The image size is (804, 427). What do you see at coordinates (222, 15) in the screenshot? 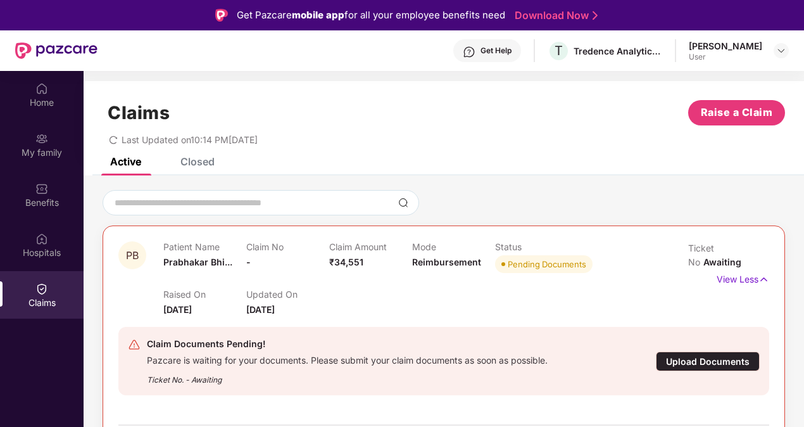
I see `img: Logo` at bounding box center [222, 15].